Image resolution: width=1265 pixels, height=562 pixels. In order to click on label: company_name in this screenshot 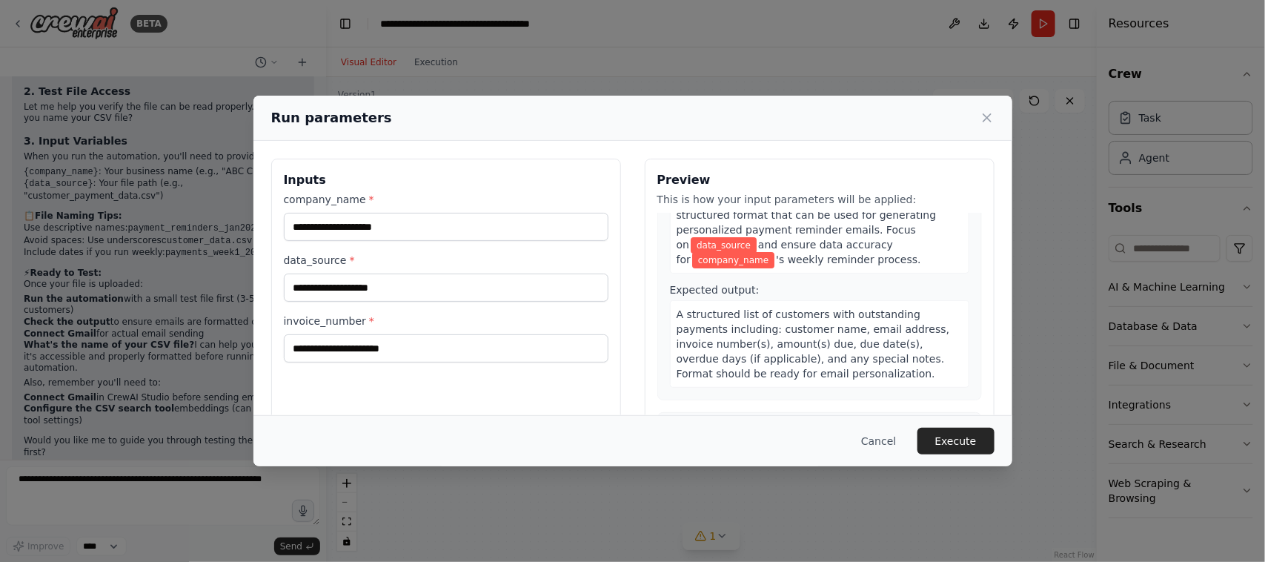, I will do `click(446, 199)`.